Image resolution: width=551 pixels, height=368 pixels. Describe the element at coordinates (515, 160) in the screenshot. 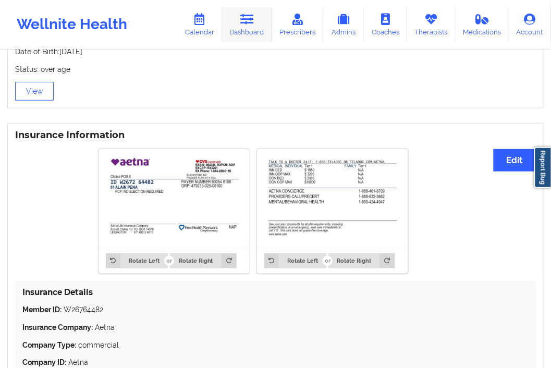

I see `button: Edit` at that location.